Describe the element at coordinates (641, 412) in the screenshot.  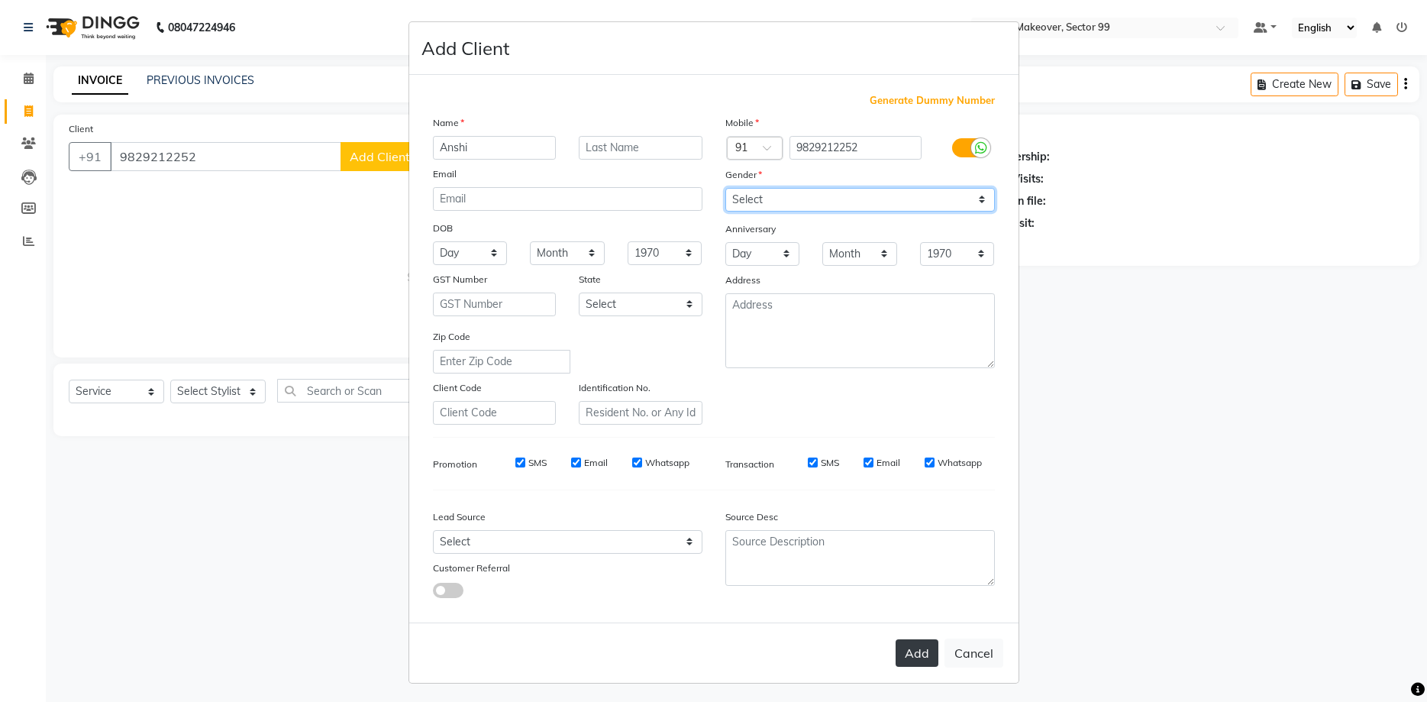
I see `input: Resident No. or Any Id` at that location.